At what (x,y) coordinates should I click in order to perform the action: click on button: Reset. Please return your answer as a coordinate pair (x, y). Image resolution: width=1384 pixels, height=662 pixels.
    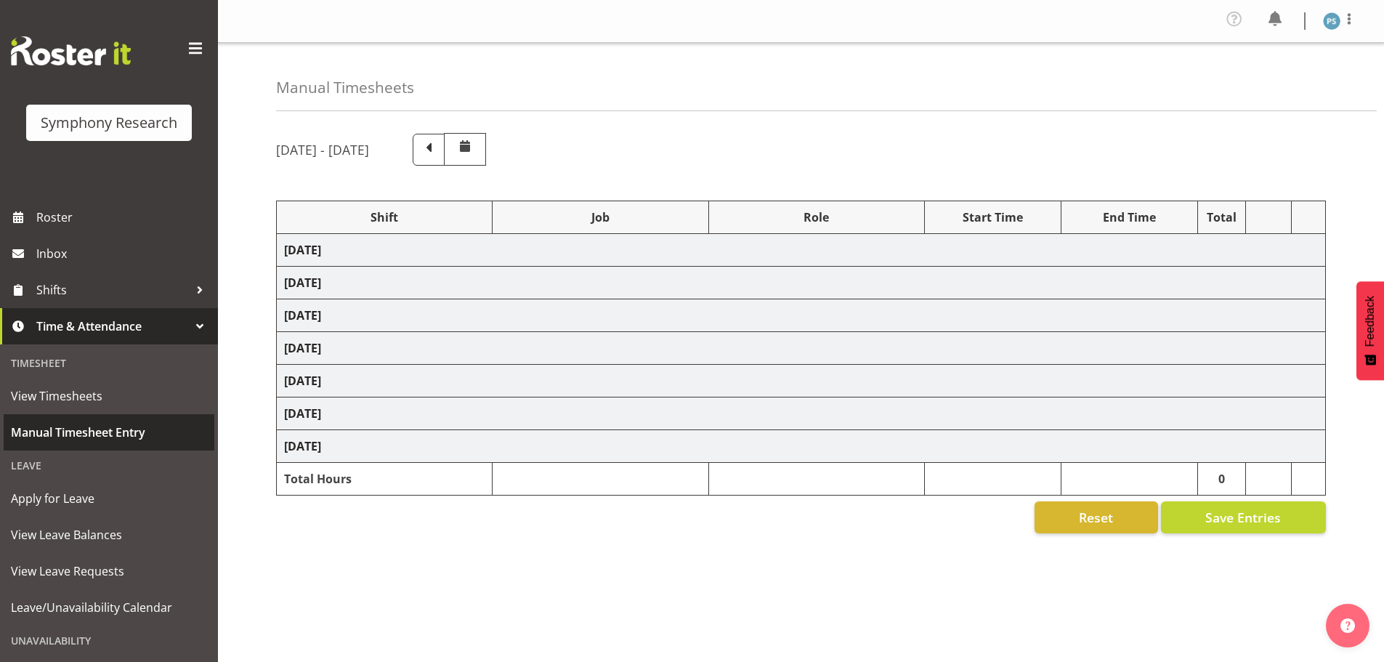
    Looking at the image, I should click on (1096, 517).